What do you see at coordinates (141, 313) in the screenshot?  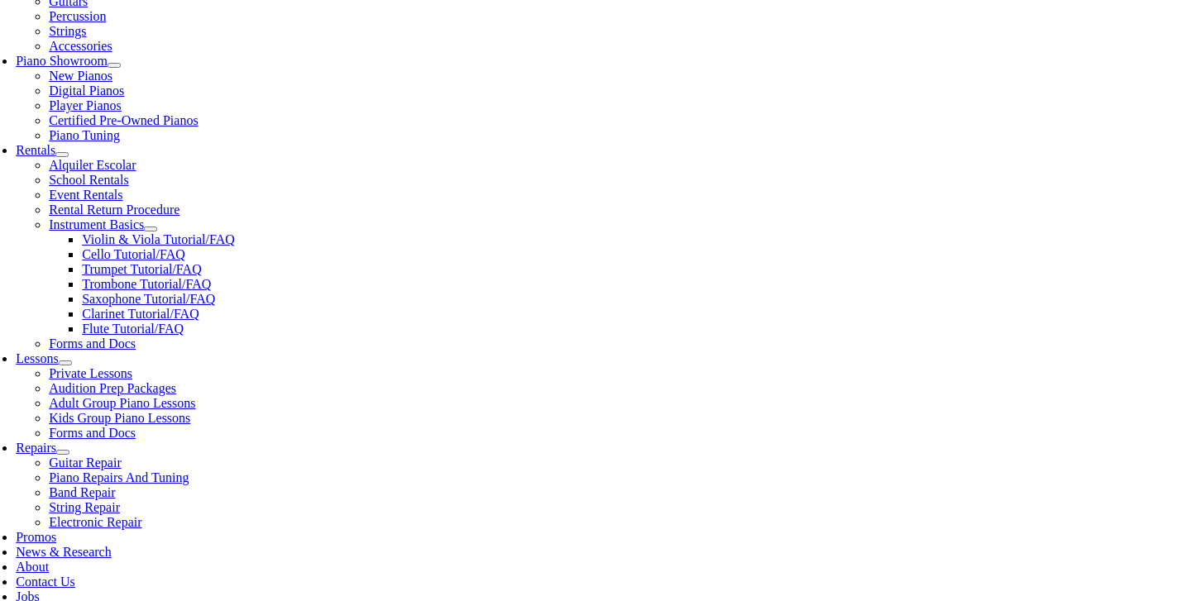 I see `a: Clarinet Tutorial/FAQ` at bounding box center [141, 313].